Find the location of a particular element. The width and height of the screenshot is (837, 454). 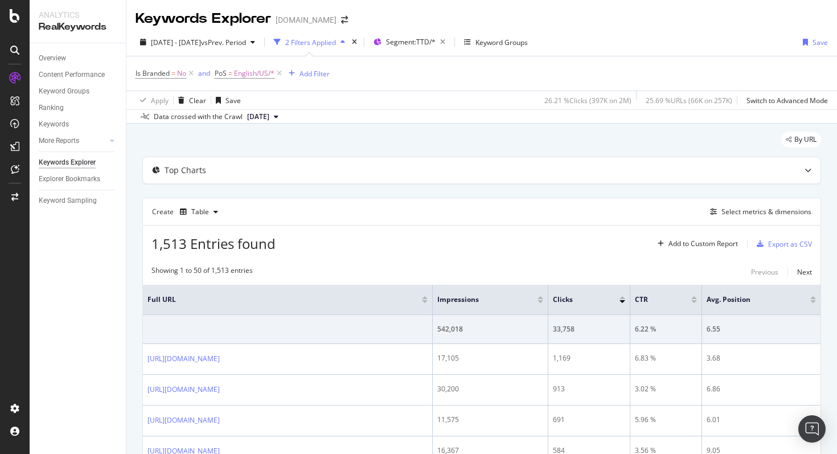

div: 26.21 % Clicks ( 397K on 2M ) is located at coordinates (587, 100).